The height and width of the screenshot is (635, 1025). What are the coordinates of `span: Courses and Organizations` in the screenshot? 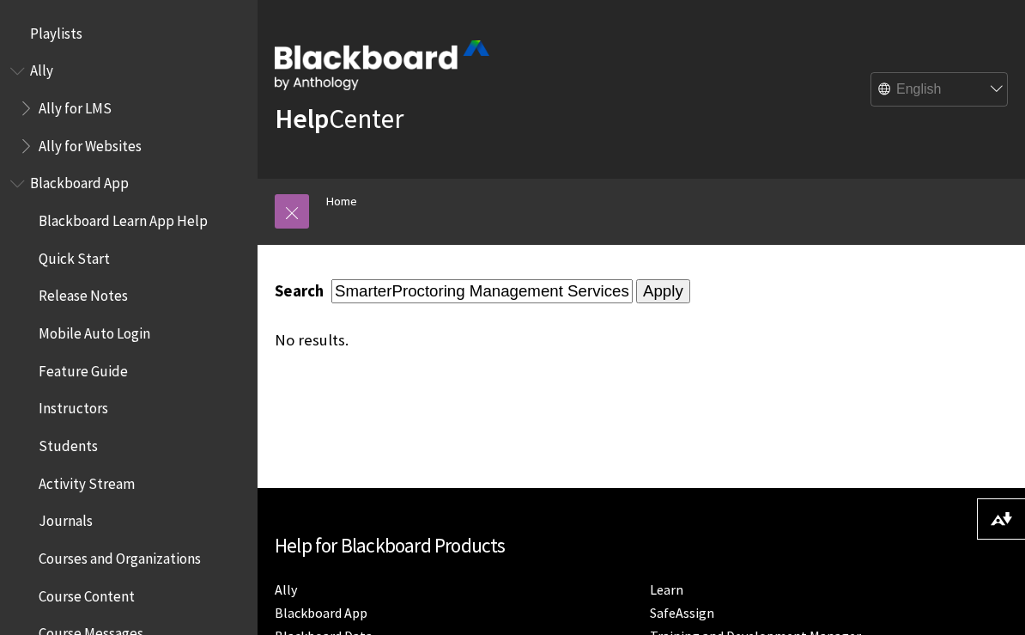 It's located at (119, 555).